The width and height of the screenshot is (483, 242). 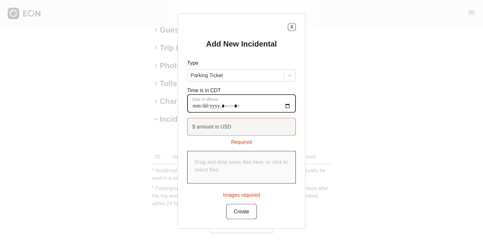 What do you see at coordinates (241, 100) in the screenshot?
I see `div: Time is in CDT` at bounding box center [241, 100].